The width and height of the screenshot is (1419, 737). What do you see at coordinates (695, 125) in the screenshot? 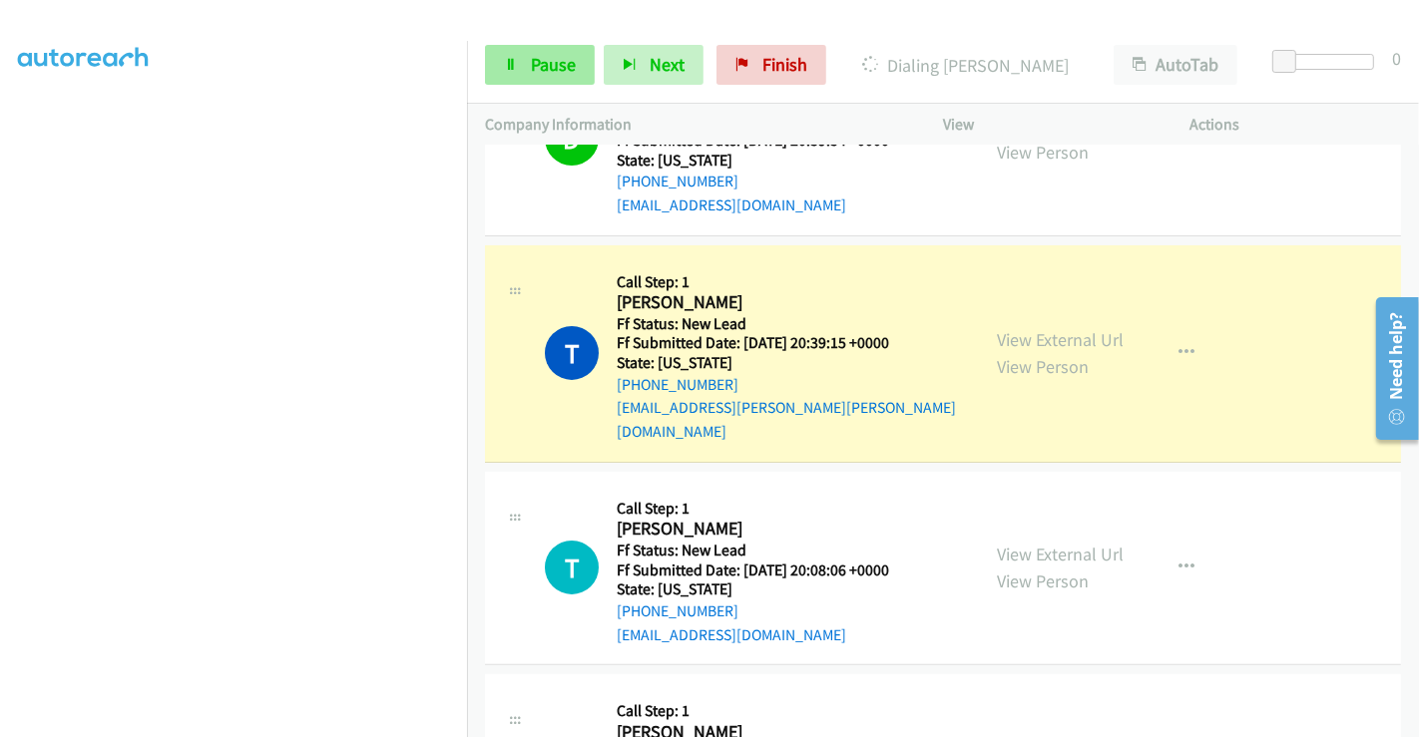
I see `p: Company Information` at bounding box center [695, 125].